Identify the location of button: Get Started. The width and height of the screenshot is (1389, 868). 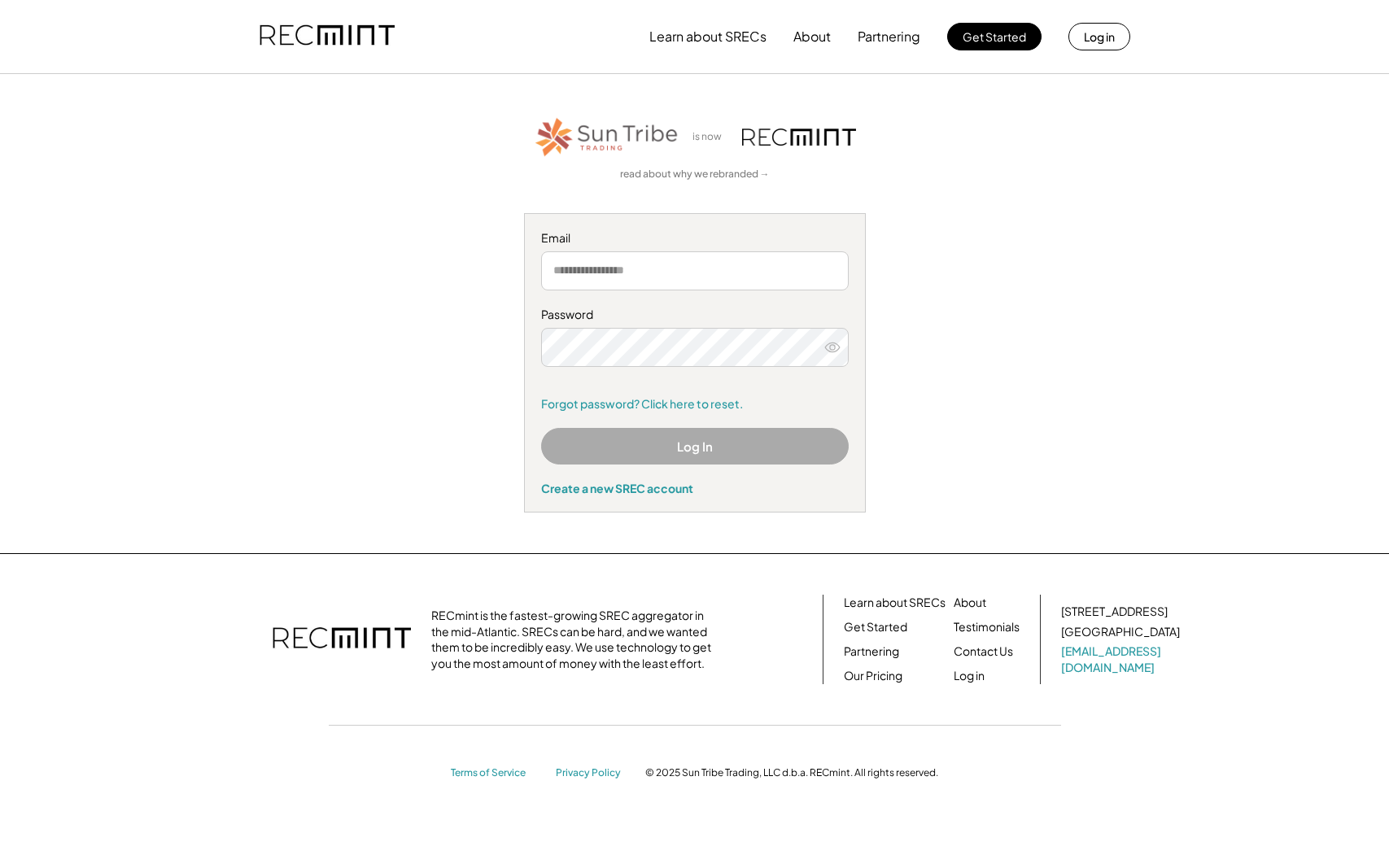
(995, 37).